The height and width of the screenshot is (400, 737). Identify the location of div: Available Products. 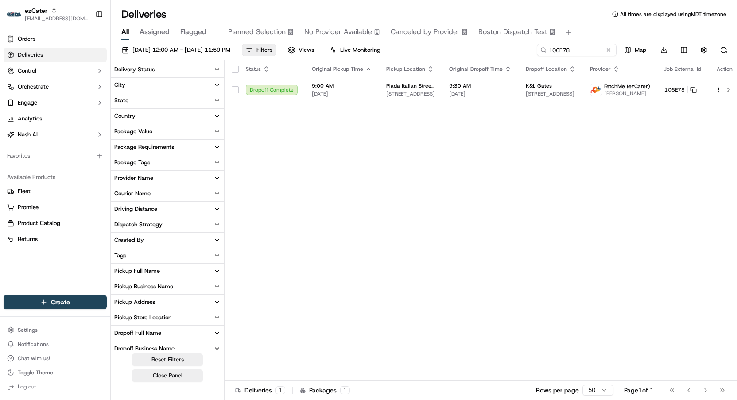
(55, 177).